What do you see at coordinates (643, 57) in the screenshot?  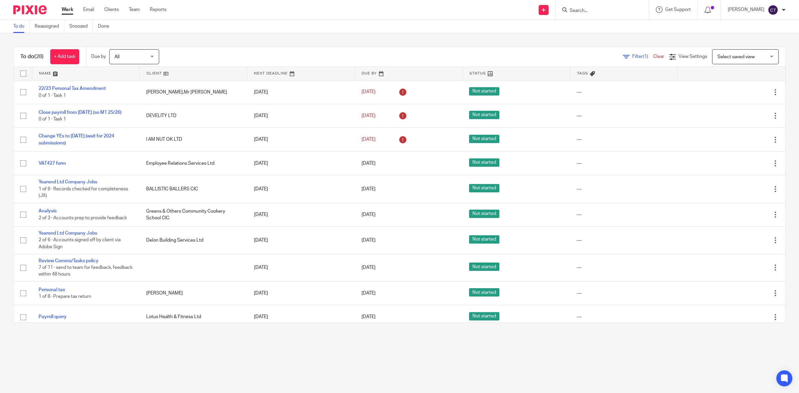 I see `span: Filter` at bounding box center [643, 57].